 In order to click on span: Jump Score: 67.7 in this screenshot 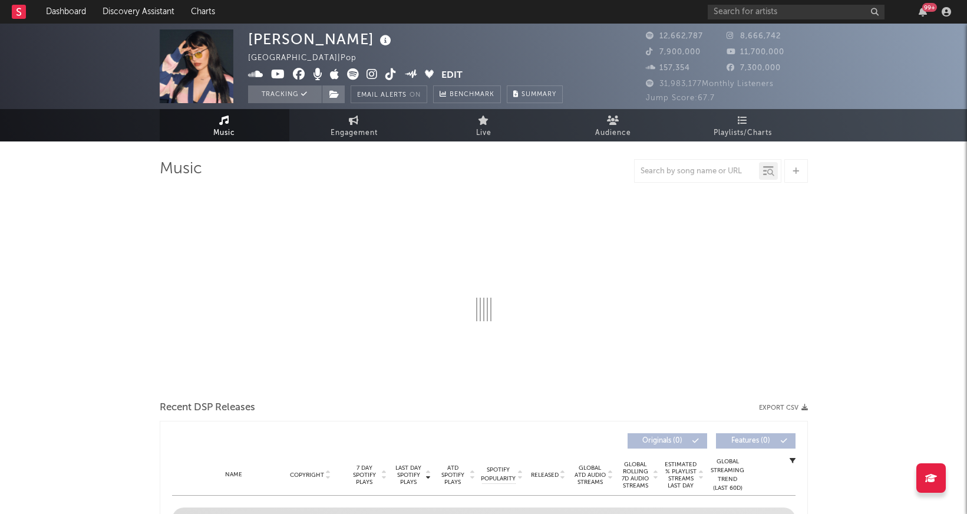, I will do `click(680, 98)`.